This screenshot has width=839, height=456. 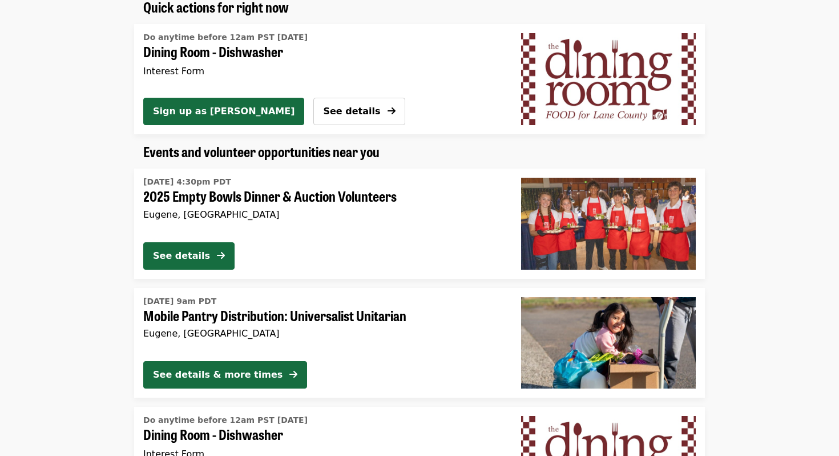 I want to click on span: See details, so click(x=352, y=111).